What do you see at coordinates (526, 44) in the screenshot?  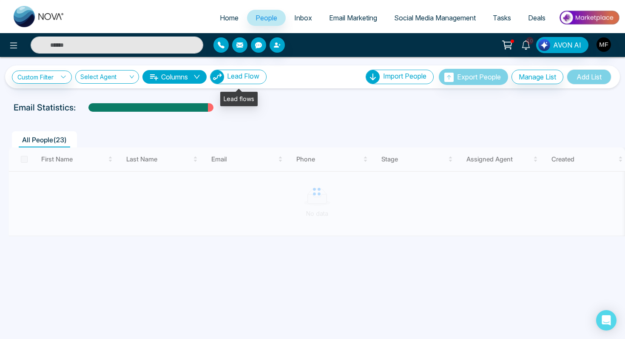 I see `a: 10` at bounding box center [526, 44].